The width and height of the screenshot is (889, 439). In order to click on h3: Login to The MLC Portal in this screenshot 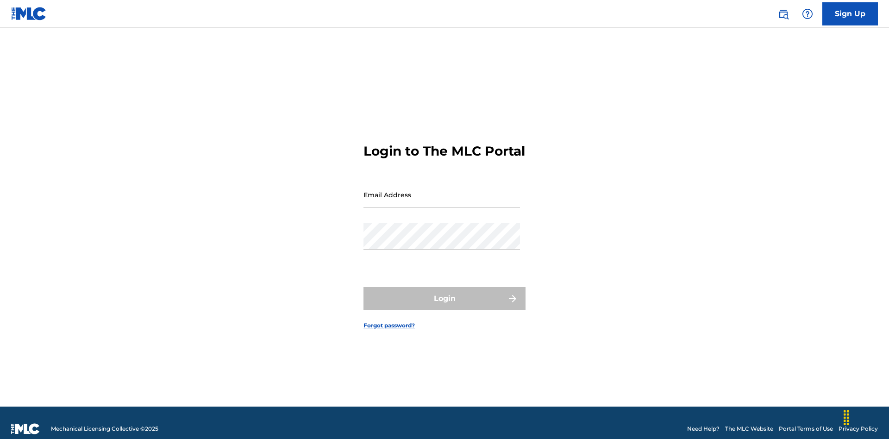, I will do `click(444, 151)`.